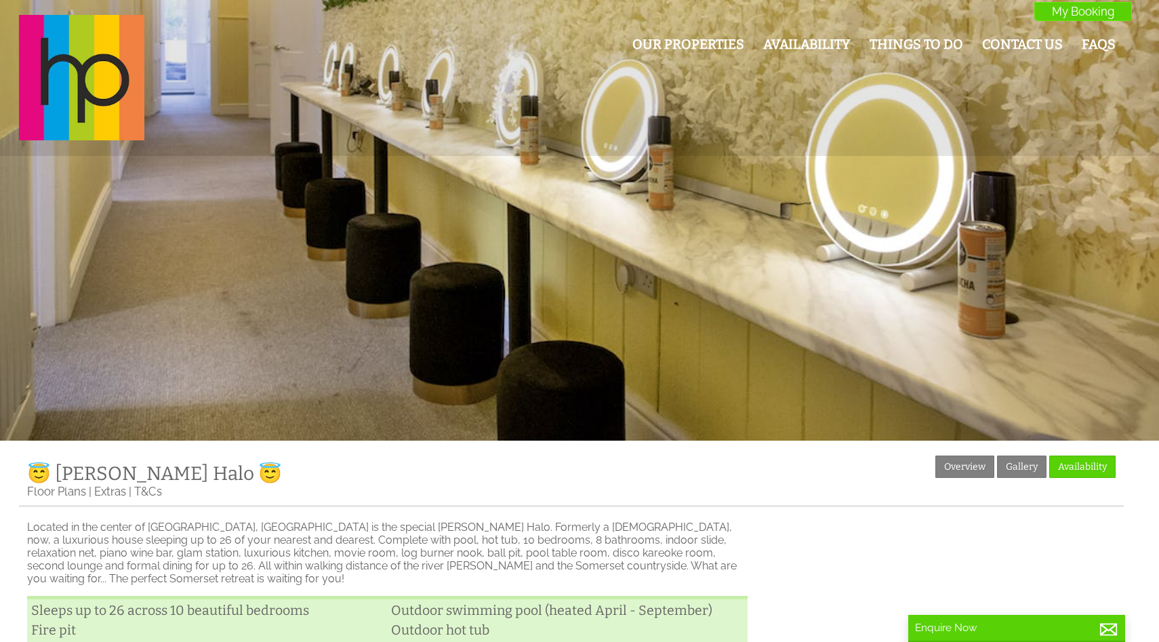 The height and width of the screenshot is (642, 1159). I want to click on a: Floor Plans, so click(56, 491).